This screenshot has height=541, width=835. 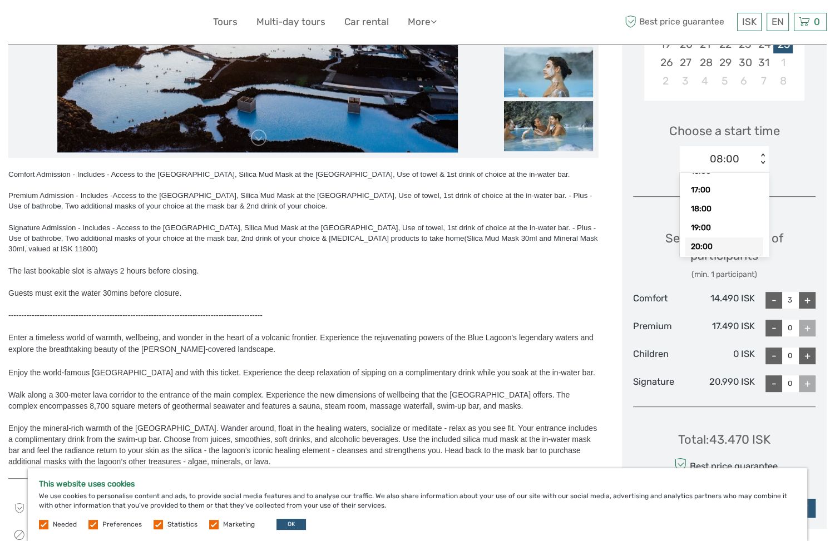 I want to click on span: Guests must exit the water 30mins before closure., so click(x=95, y=293).